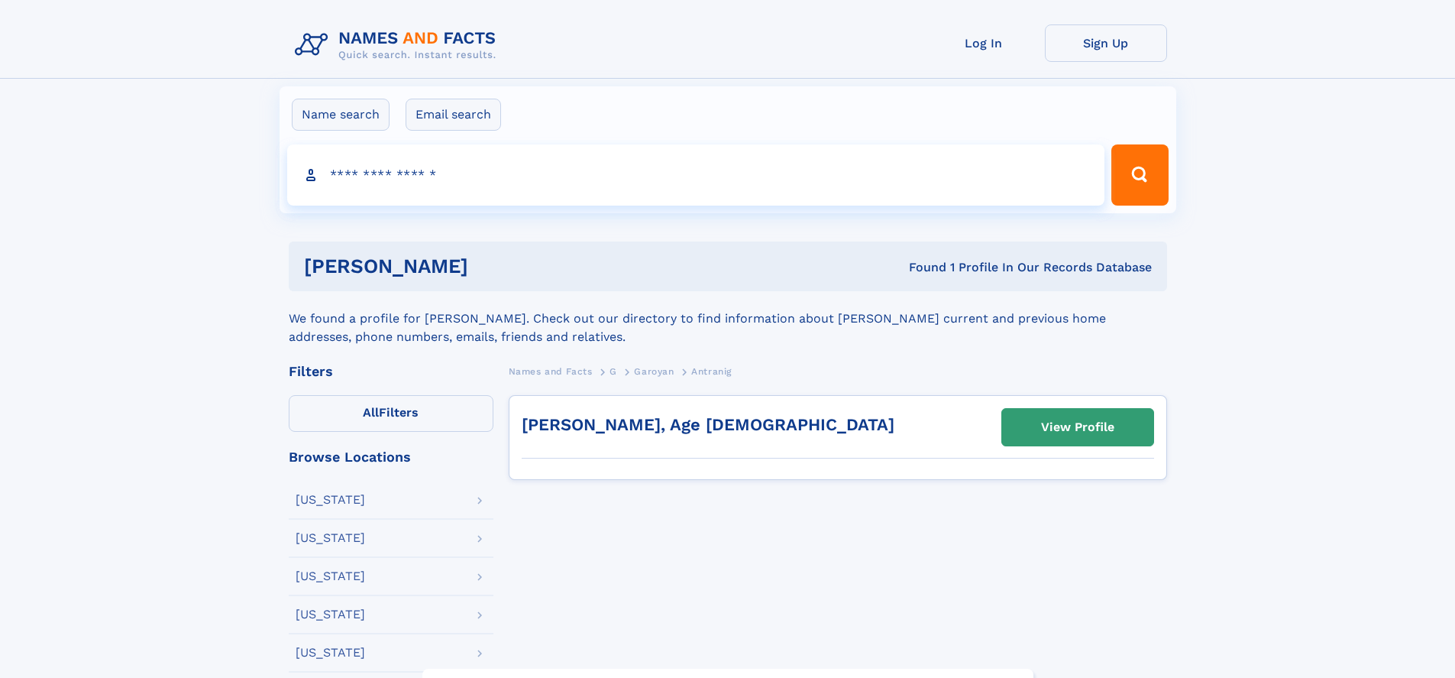 This screenshot has width=1455, height=678. I want to click on span: All, so click(371, 412).